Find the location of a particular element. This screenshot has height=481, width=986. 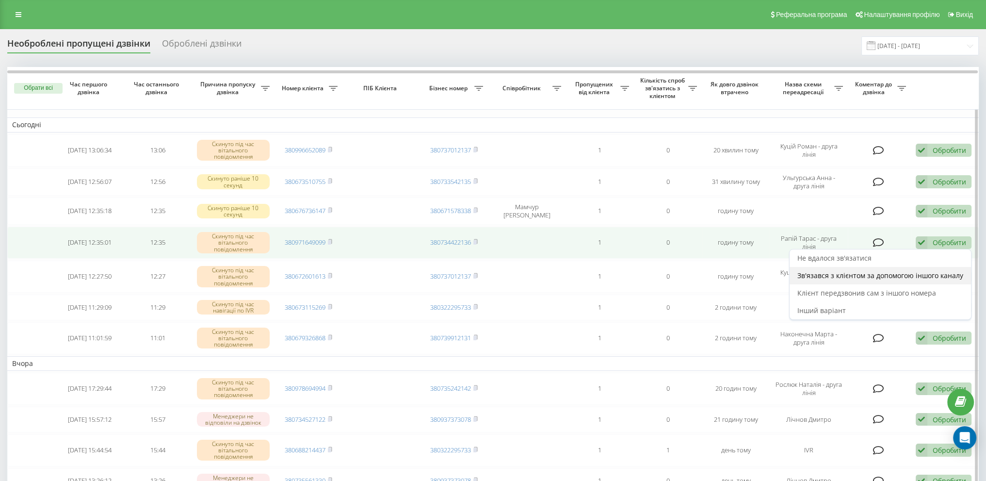

td: день тому is located at coordinates (736, 450).